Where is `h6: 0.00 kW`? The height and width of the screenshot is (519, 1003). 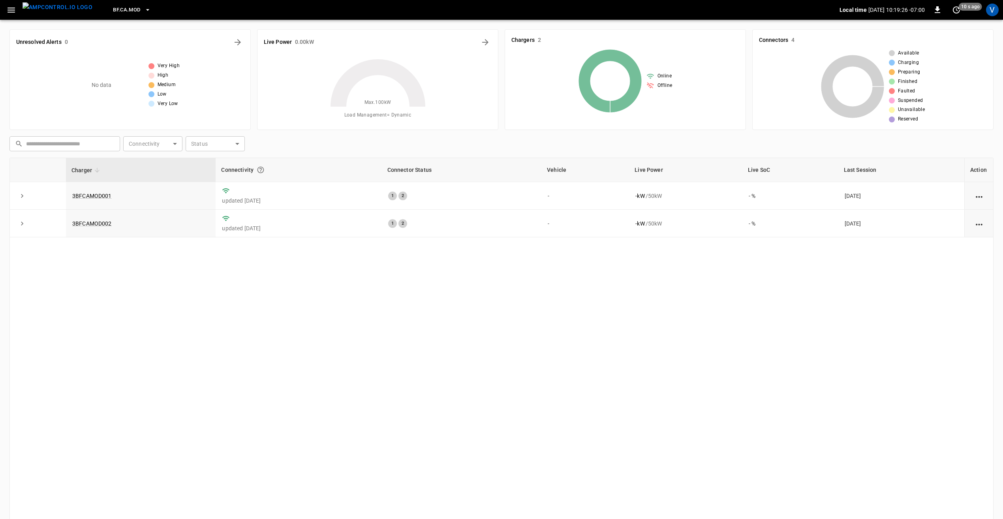
h6: 0.00 kW is located at coordinates (305, 42).